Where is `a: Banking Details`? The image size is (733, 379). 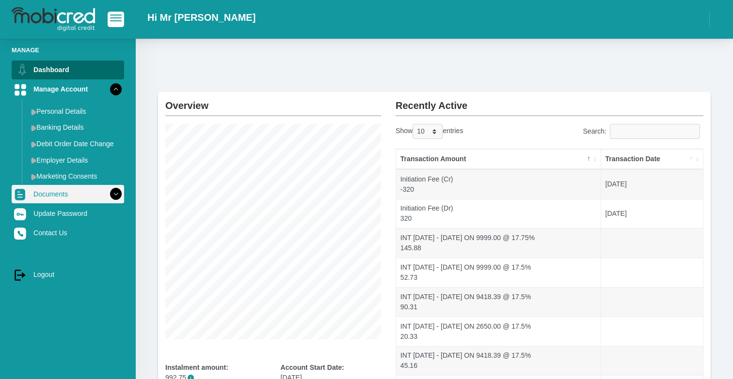 a: Banking Details is located at coordinates (76, 127).